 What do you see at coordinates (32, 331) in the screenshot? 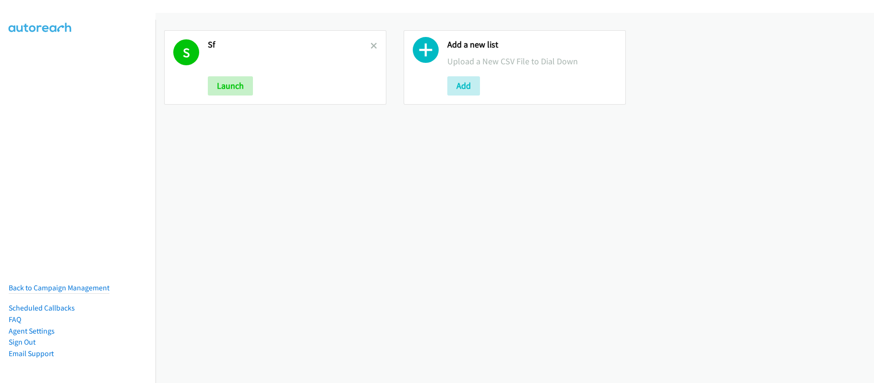
I see `a: Agent Settings` at bounding box center [32, 331].